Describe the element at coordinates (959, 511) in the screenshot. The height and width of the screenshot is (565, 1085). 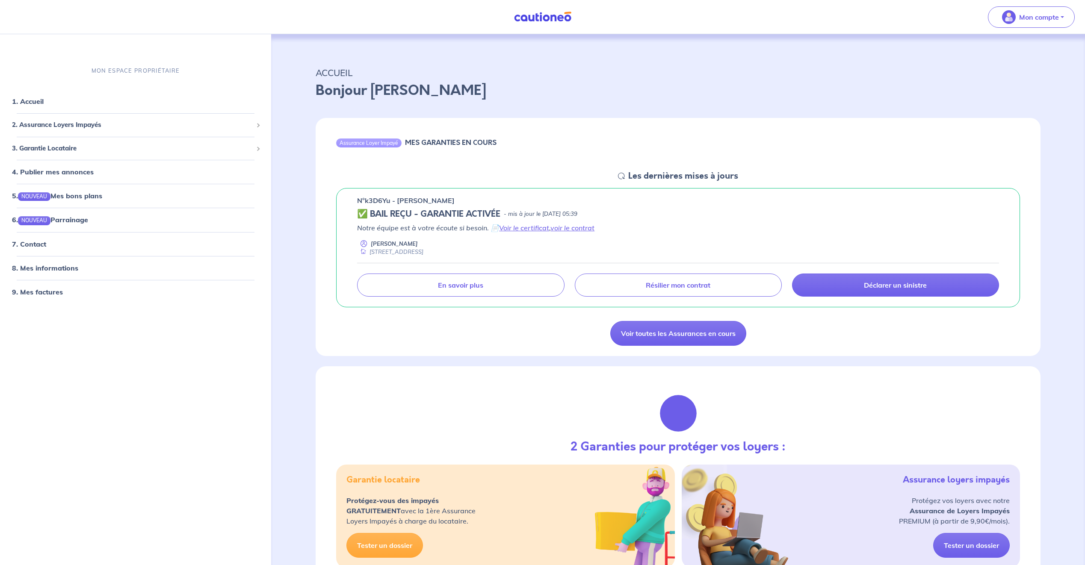
I see `strong: Assurance de Loyers Impayés` at that location.